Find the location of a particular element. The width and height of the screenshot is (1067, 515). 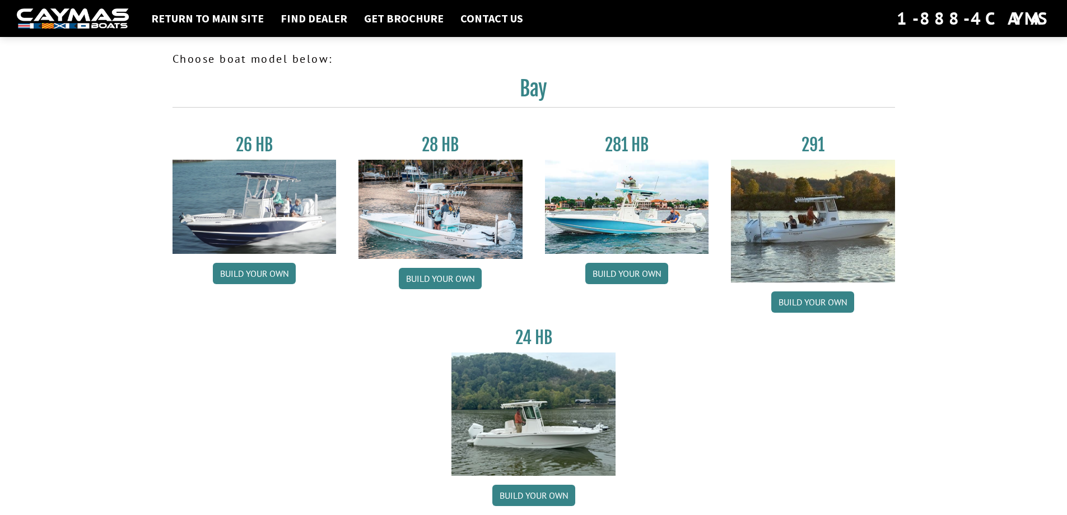

a: Get Brochure is located at coordinates (404, 18).